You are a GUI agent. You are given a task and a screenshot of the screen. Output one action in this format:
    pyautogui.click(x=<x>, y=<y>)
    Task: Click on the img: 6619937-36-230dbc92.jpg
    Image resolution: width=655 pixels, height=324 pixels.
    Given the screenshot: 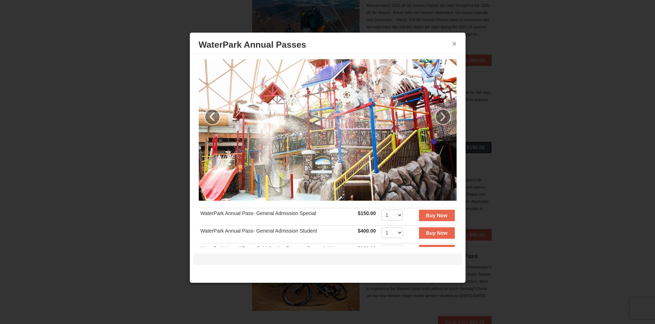 What is the action you would take?
    pyautogui.click(x=328, y=130)
    